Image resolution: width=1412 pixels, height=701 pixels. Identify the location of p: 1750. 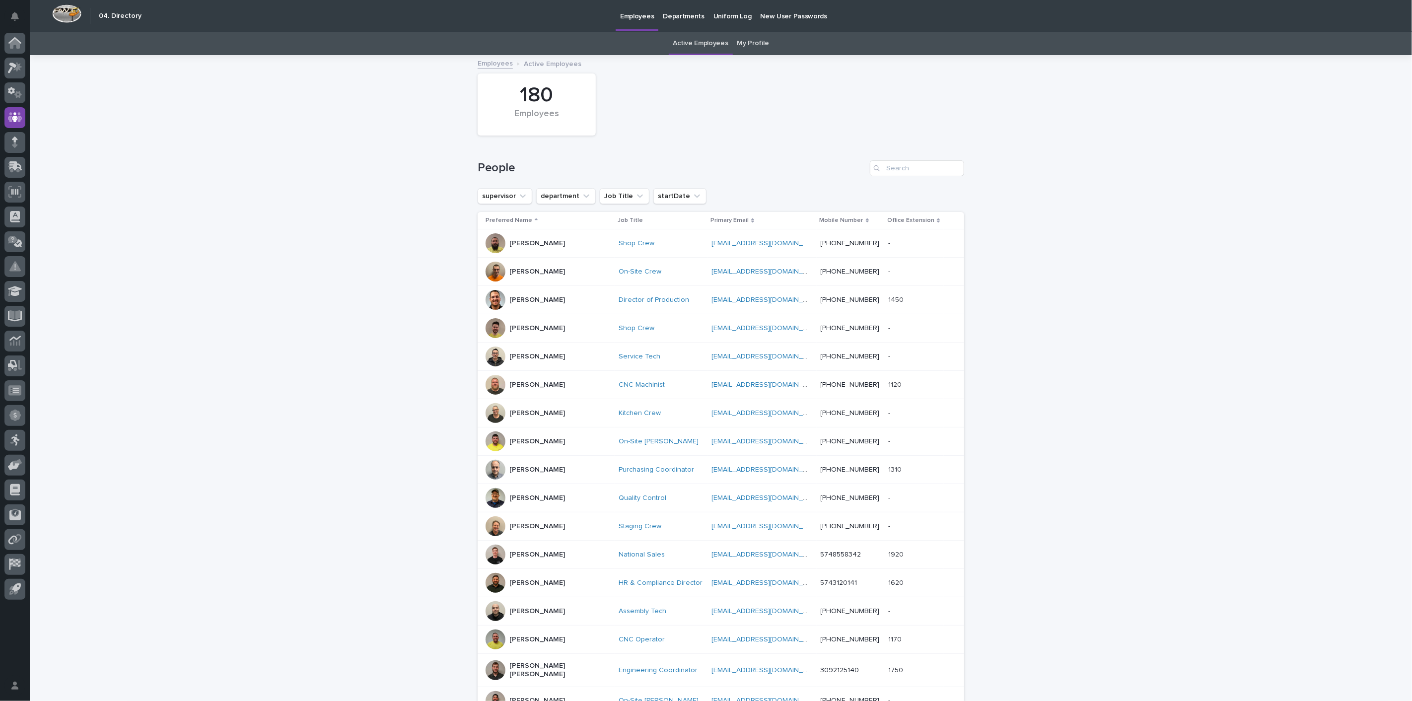
(897, 669).